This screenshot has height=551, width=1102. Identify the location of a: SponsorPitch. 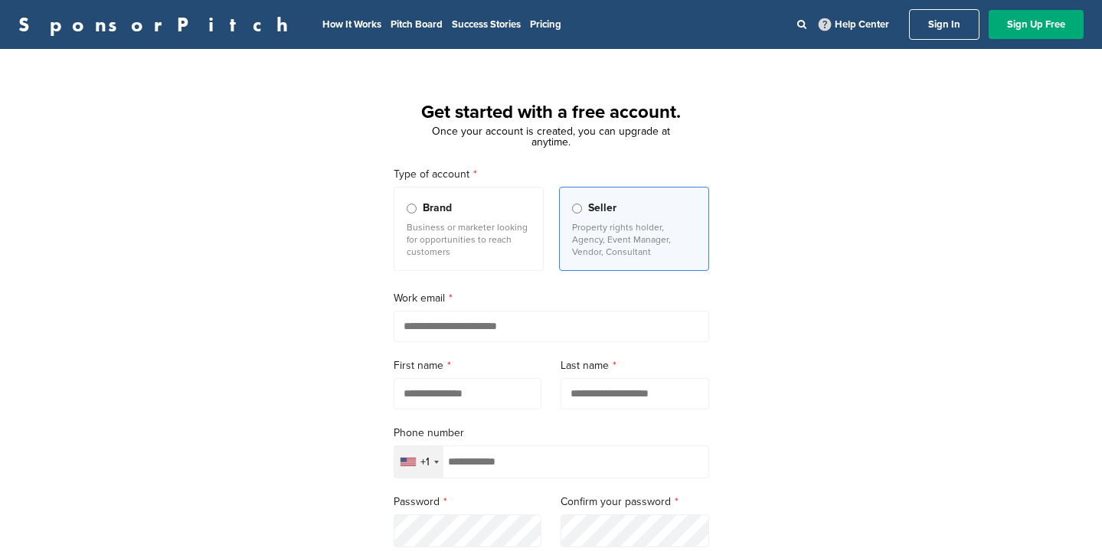
(158, 25).